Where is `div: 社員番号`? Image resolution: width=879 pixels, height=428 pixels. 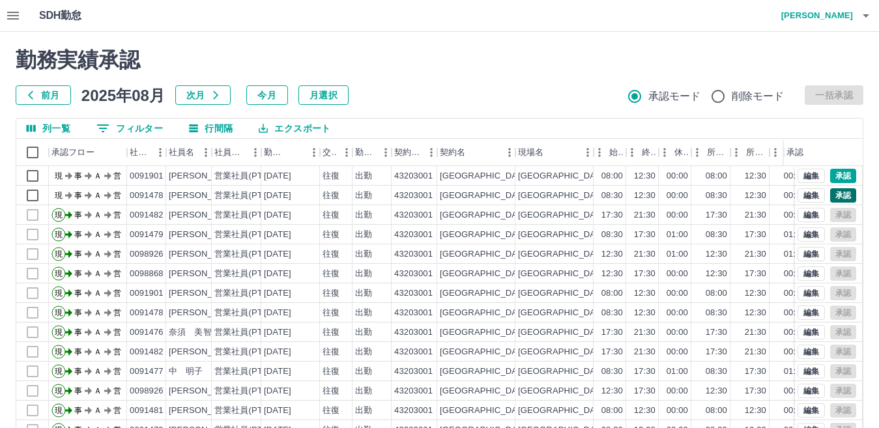
div: 社員番号 is located at coordinates (147, 153).